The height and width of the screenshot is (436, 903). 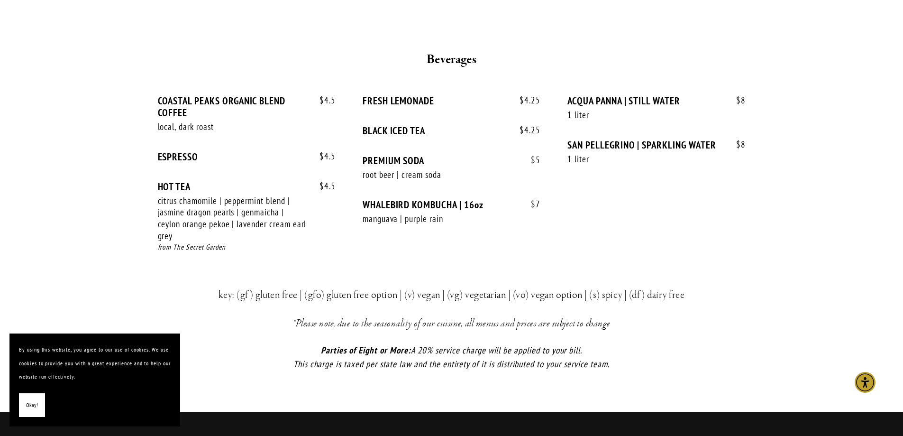 I want to click on div: root beer | cream soda, so click(x=438, y=174).